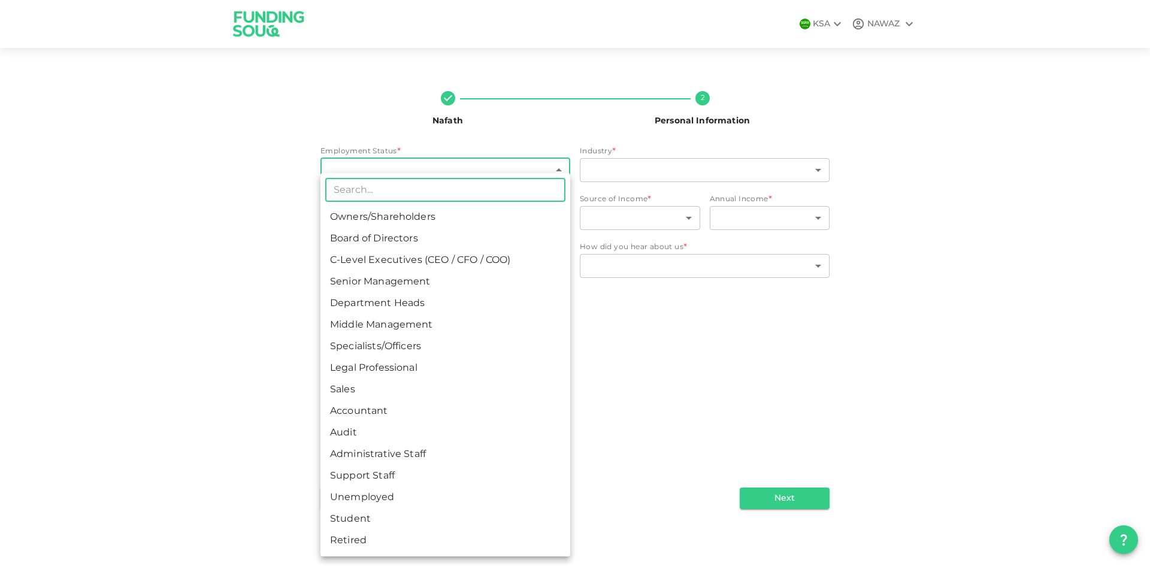 This screenshot has height=566, width=1150. What do you see at coordinates (445, 519) in the screenshot?
I see `li: Student` at bounding box center [445, 519].